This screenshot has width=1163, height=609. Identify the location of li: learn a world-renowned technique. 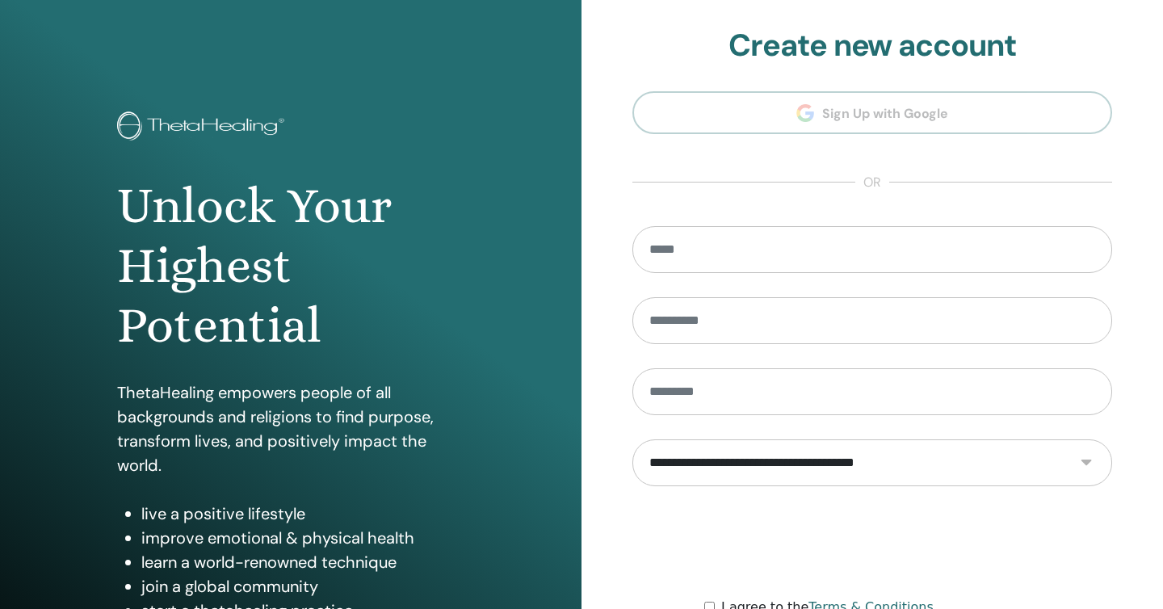
(303, 562).